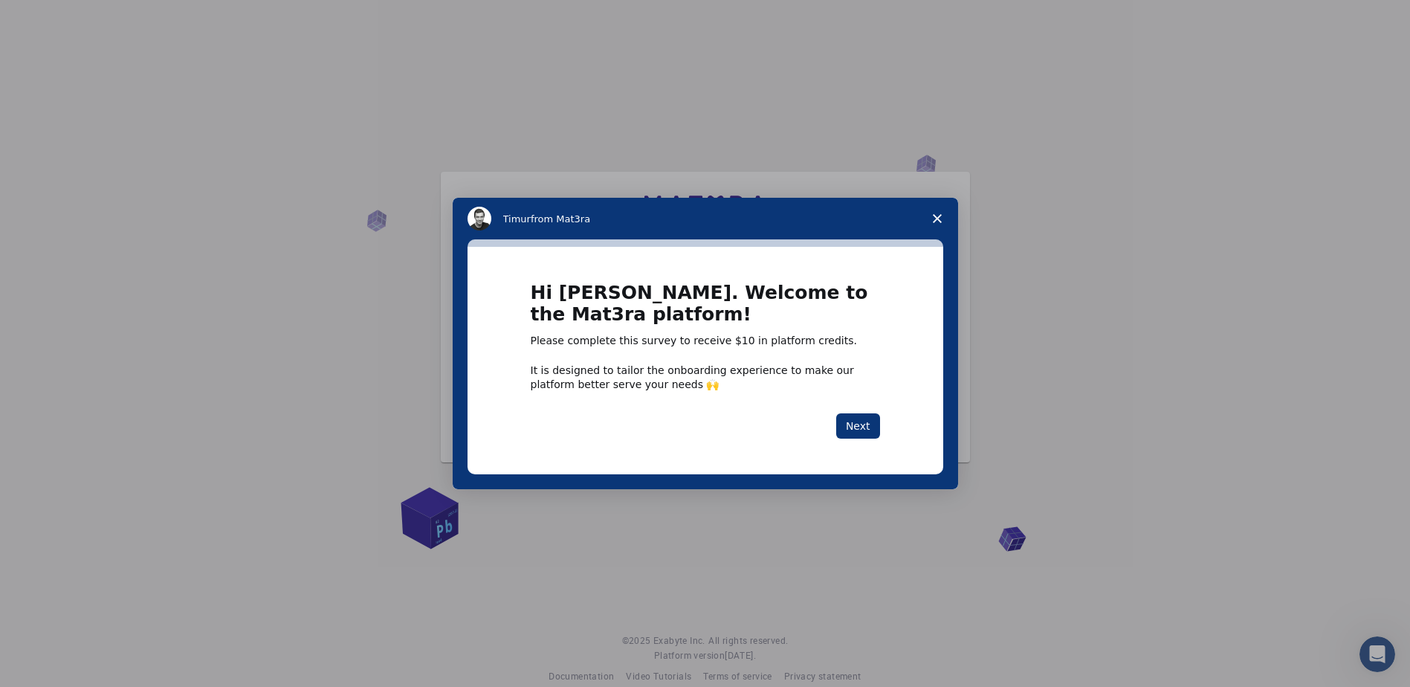 The height and width of the screenshot is (687, 1410). Describe the element at coordinates (561, 219) in the screenshot. I see `span: from Mat3ra` at that location.